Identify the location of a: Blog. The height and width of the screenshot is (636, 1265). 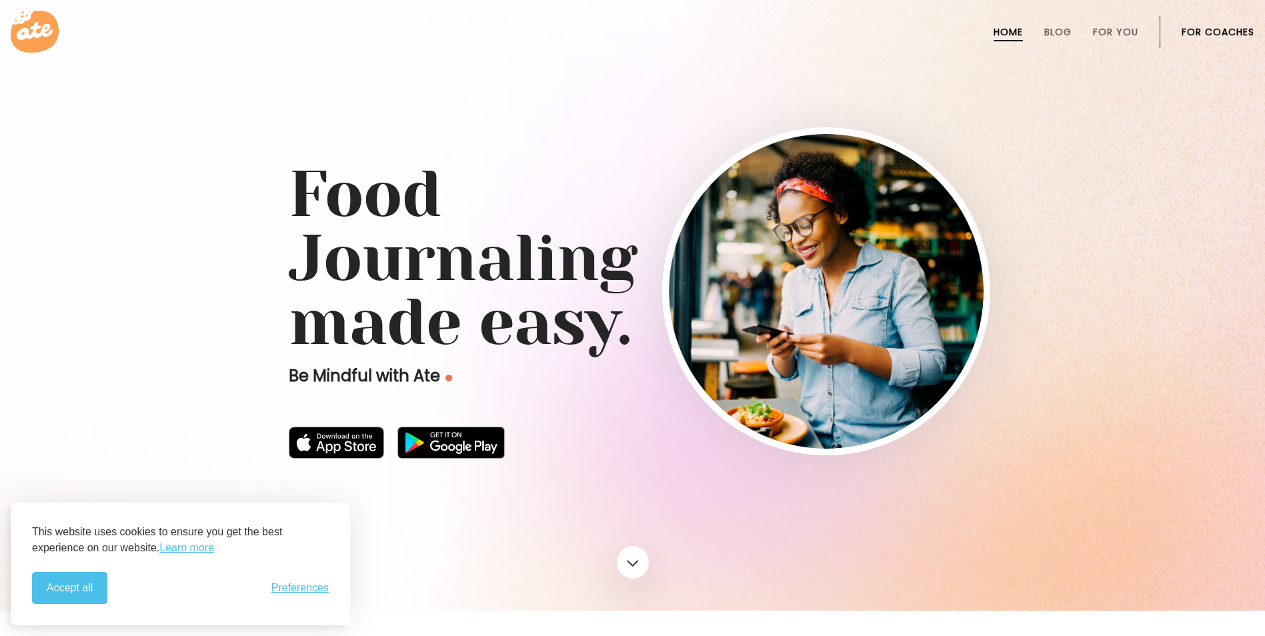
(1057, 32).